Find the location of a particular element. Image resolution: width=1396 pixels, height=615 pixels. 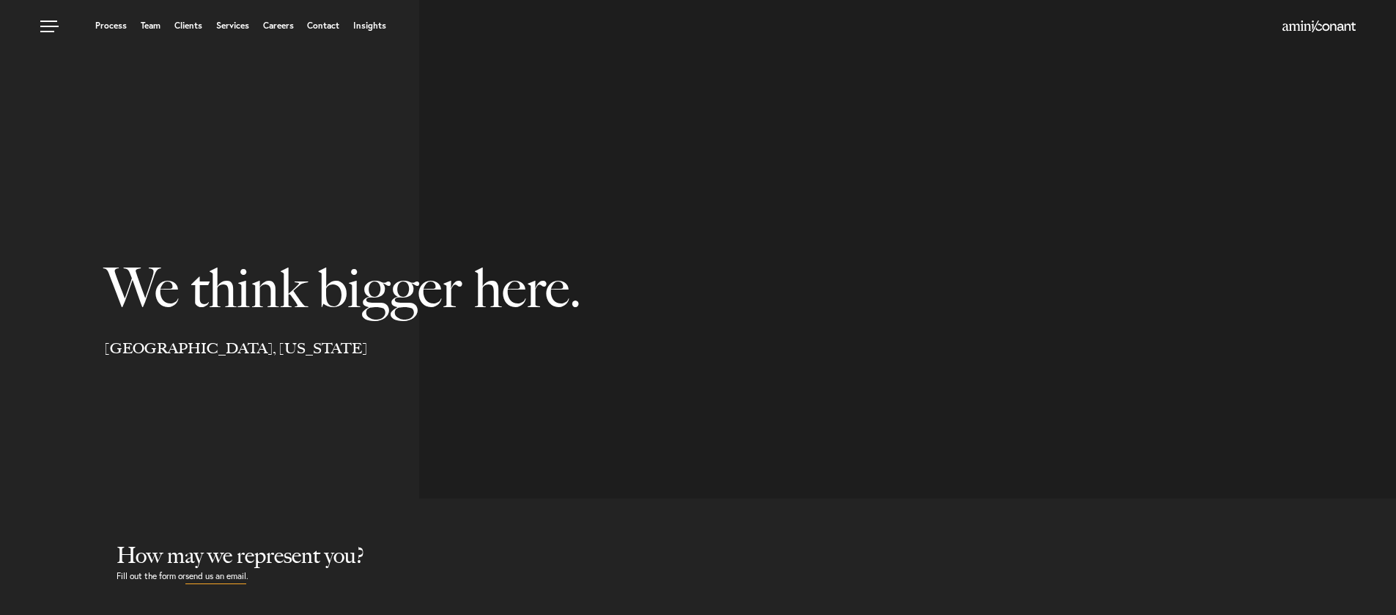

a: Insights is located at coordinates (369, 26).